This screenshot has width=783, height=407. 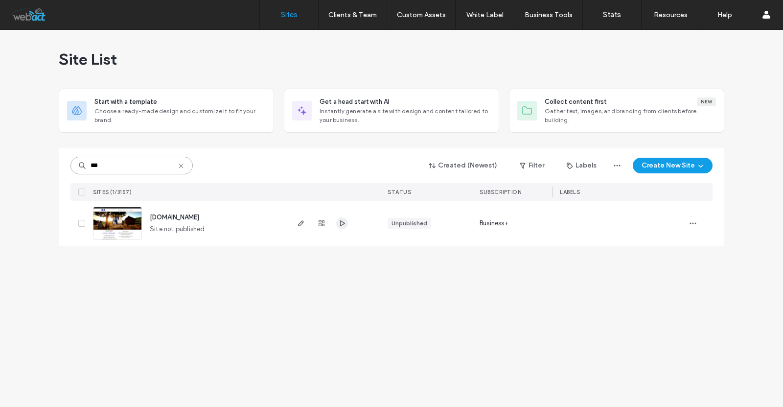 What do you see at coordinates (88, 59) in the screenshot?
I see `span: Site List` at bounding box center [88, 59].